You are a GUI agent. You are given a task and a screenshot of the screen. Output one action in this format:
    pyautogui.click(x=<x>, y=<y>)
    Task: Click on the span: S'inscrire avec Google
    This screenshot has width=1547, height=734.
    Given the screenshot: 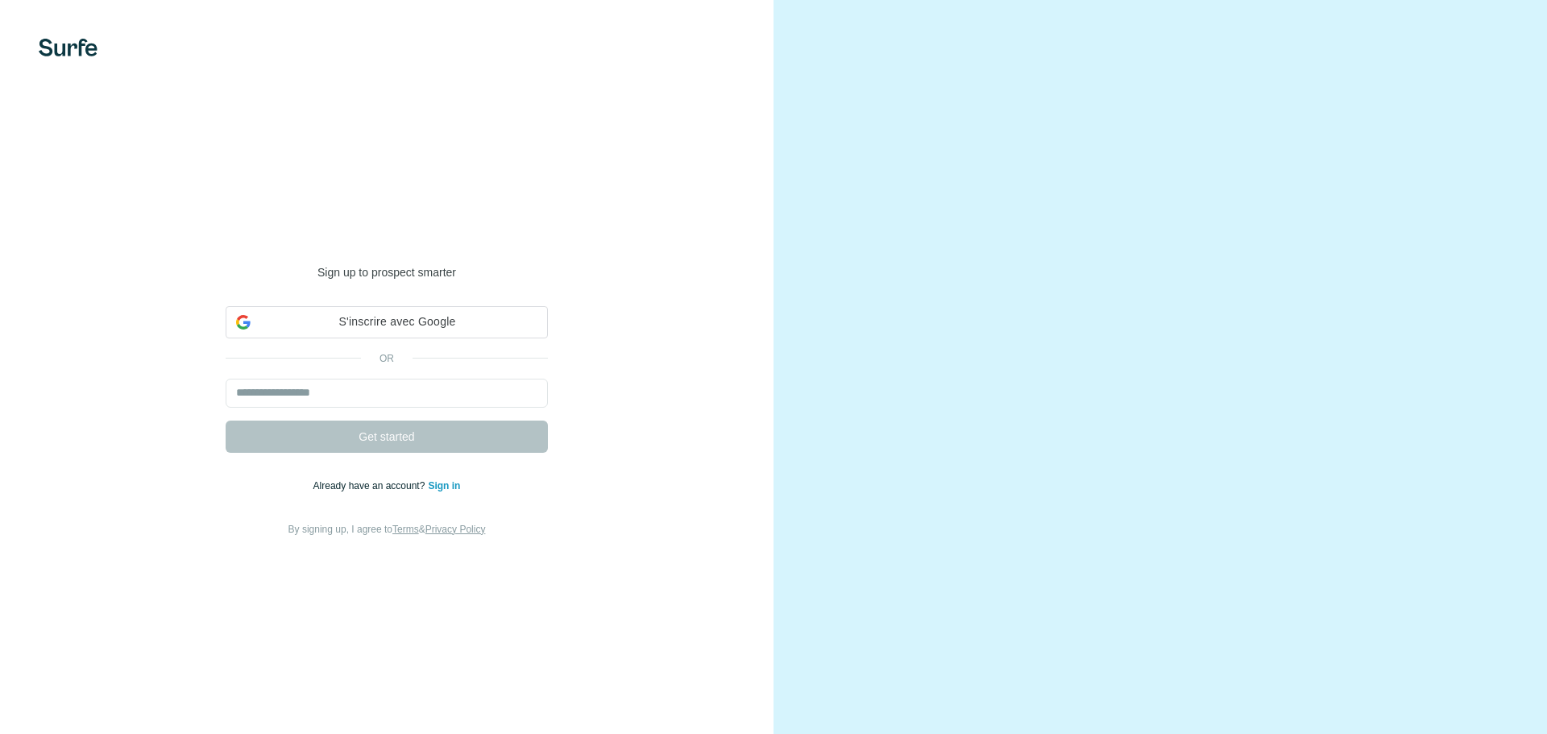 What is the action you would take?
    pyautogui.click(x=397, y=322)
    